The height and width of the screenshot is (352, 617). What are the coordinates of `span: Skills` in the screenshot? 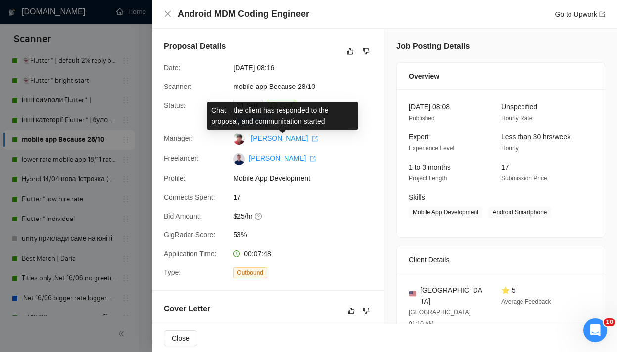 It's located at (416, 197).